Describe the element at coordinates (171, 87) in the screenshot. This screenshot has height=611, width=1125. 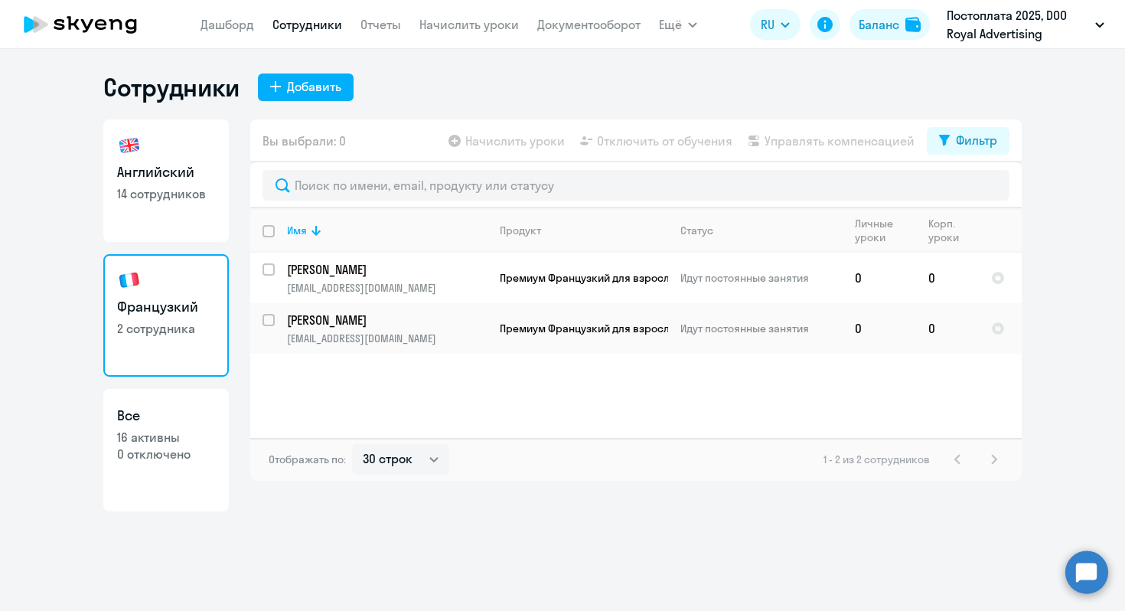
I see `h1: Сотрудники` at that location.